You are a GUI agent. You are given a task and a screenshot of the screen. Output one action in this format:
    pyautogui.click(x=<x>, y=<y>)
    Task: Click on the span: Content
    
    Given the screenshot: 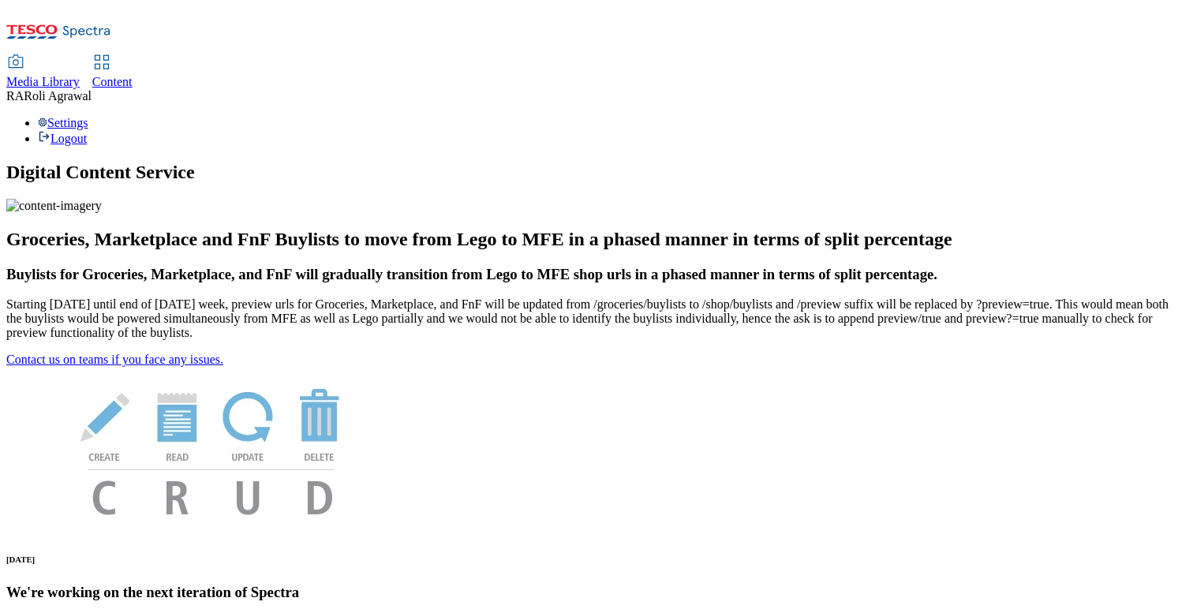 What is the action you would take?
    pyautogui.click(x=112, y=81)
    